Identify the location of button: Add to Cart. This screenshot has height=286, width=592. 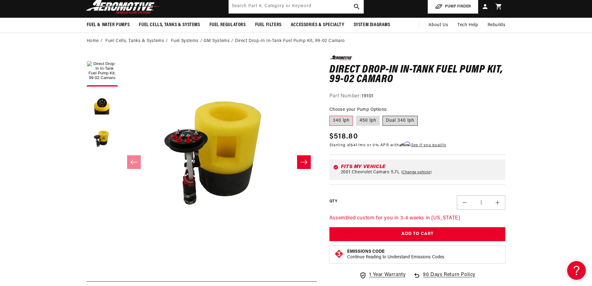
(417, 234).